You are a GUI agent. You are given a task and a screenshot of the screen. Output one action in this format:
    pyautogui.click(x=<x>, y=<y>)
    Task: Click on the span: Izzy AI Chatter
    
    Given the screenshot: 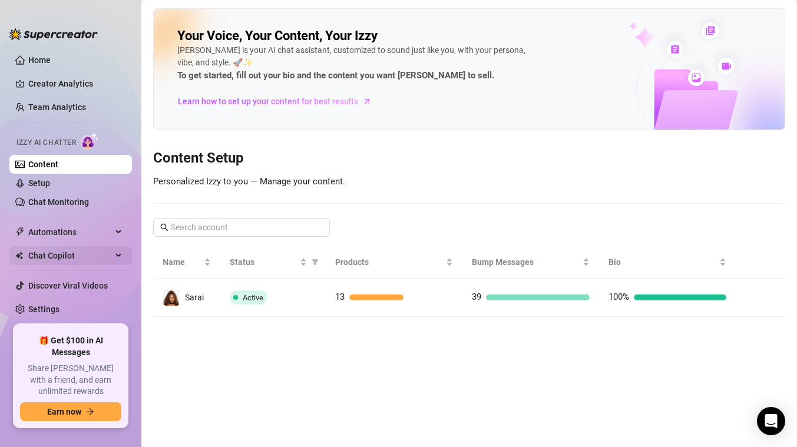 What is the action you would take?
    pyautogui.click(x=46, y=143)
    